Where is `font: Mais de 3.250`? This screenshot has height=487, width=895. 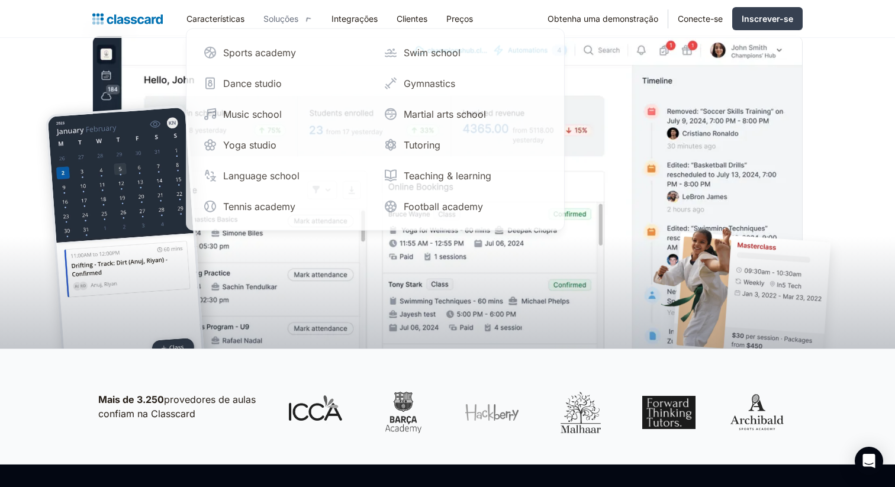
font: Mais de 3.250 is located at coordinates (131, 400).